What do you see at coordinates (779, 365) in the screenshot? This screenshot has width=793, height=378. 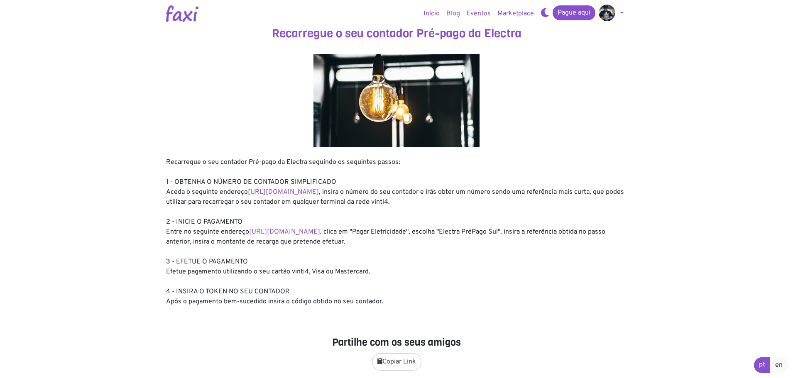 I see `a: en` at bounding box center [779, 365].